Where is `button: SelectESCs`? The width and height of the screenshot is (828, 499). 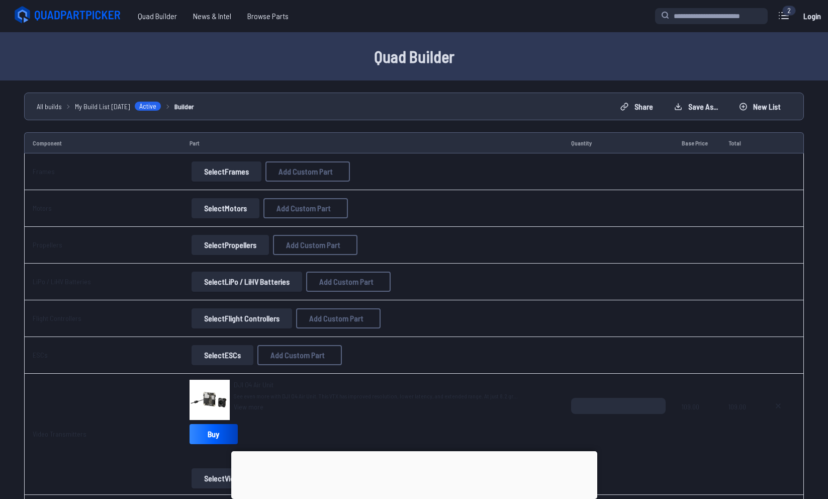
button: SelectESCs is located at coordinates (222, 355).